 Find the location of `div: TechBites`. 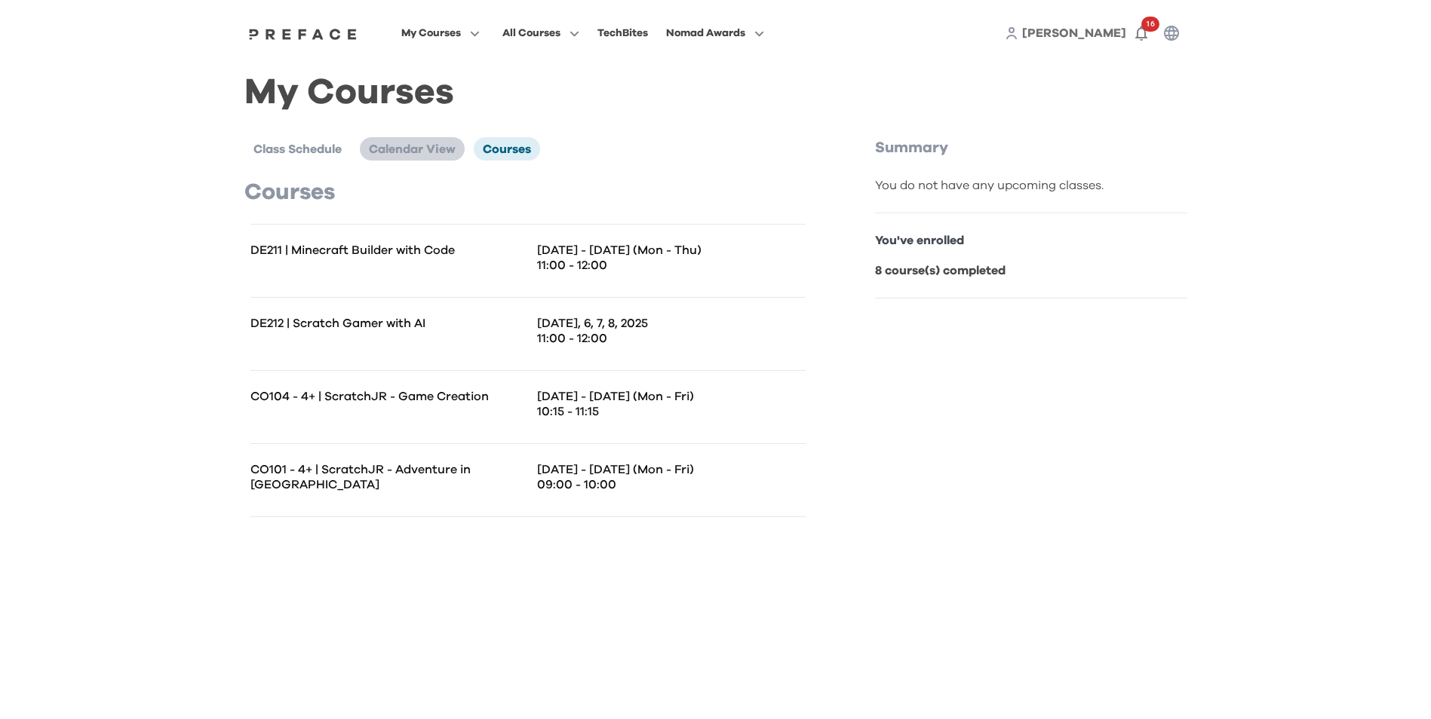

div: TechBites is located at coordinates (622, 33).